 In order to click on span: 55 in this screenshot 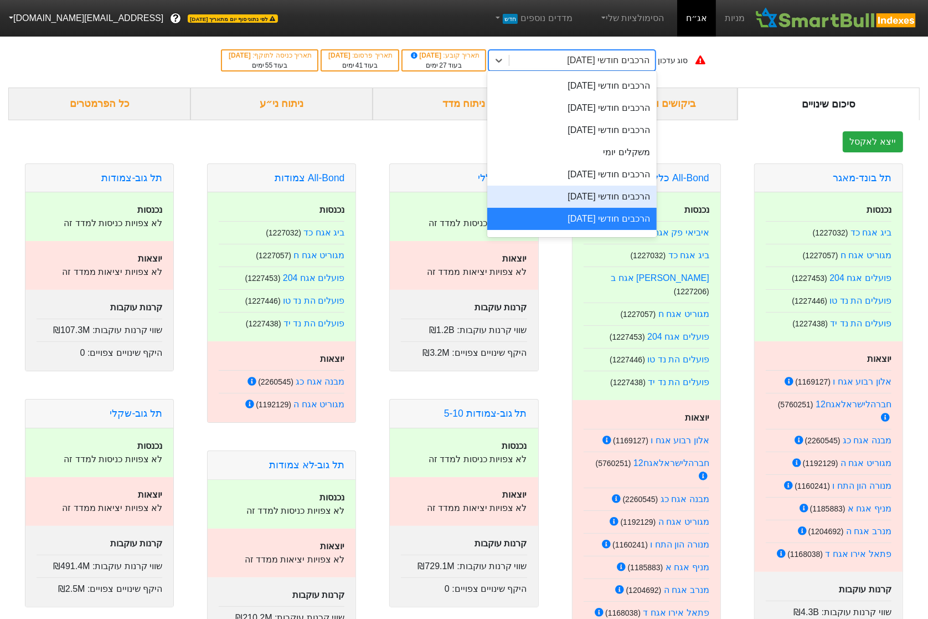, I will do `click(269, 65)`.